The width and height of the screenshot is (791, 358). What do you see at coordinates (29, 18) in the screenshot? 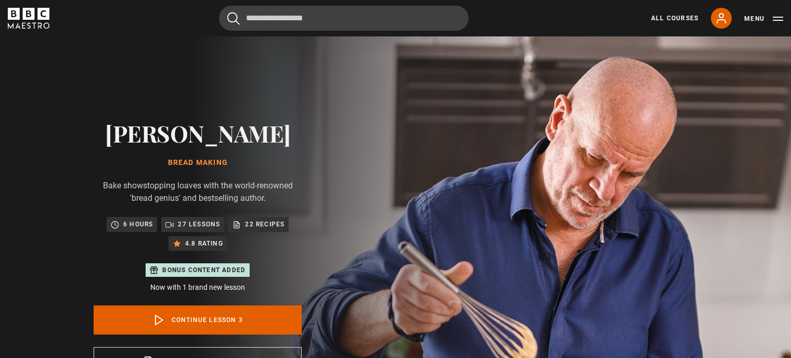
I see `a: BBC Maestro` at bounding box center [29, 18].